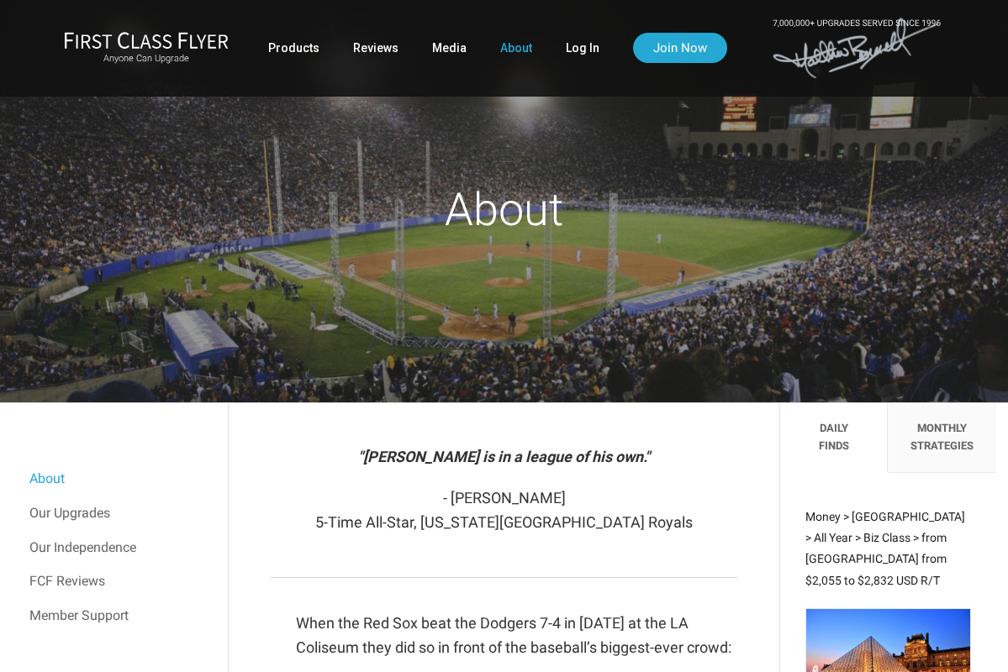 The width and height of the screenshot is (1008, 672). Describe the element at coordinates (146, 48) in the screenshot. I see `a: First Class FlyerAnyone Can Upgrade` at that location.